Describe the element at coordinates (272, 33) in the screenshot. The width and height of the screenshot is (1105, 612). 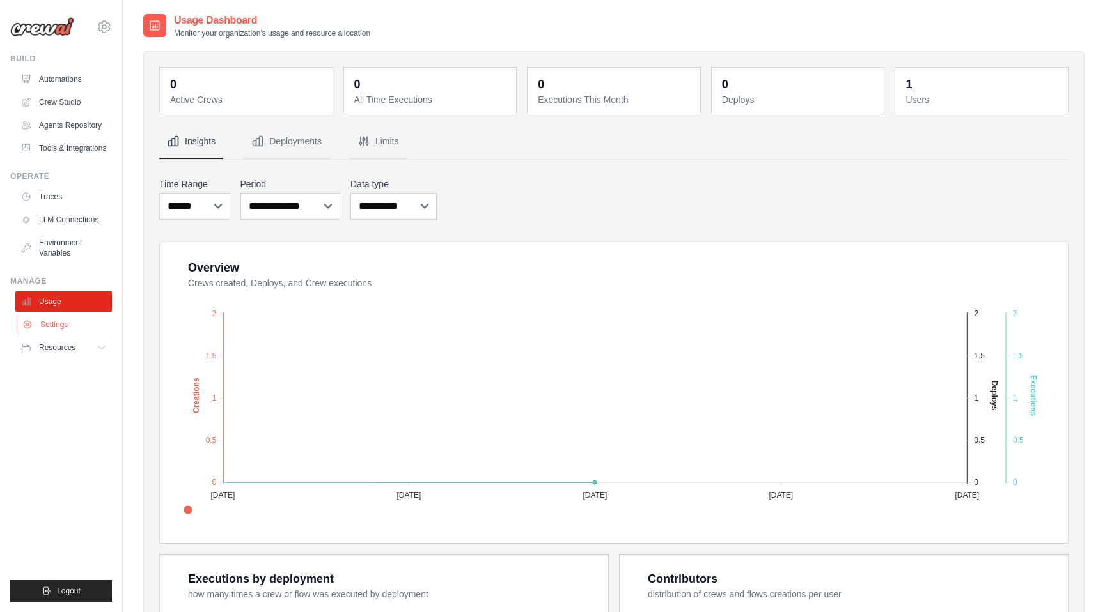
I see `p: Monitor your organization's usage and resource allocation` at that location.